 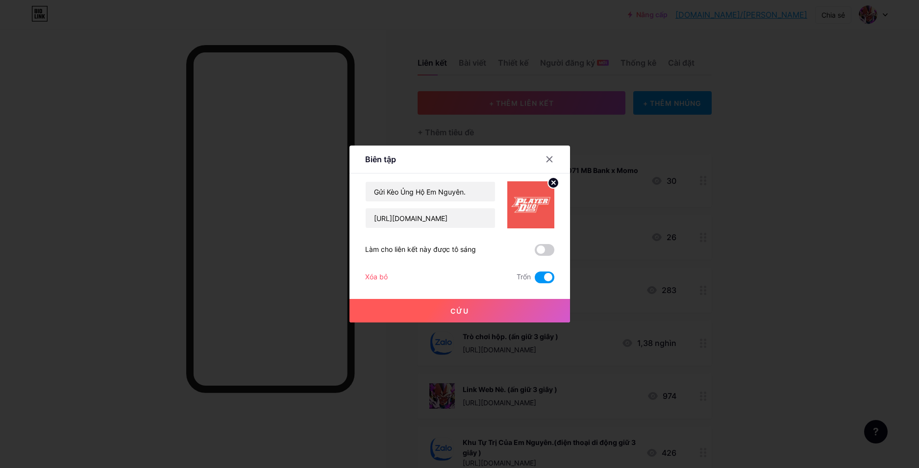 What do you see at coordinates (523, 276) in the screenshot?
I see `font: Trốn` at bounding box center [523, 276].